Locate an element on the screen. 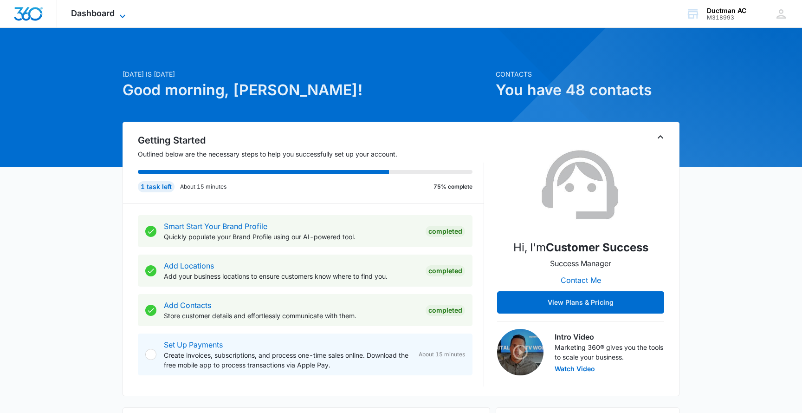 The height and width of the screenshot is (413, 802). p: About 15 minutes is located at coordinates (203, 187).